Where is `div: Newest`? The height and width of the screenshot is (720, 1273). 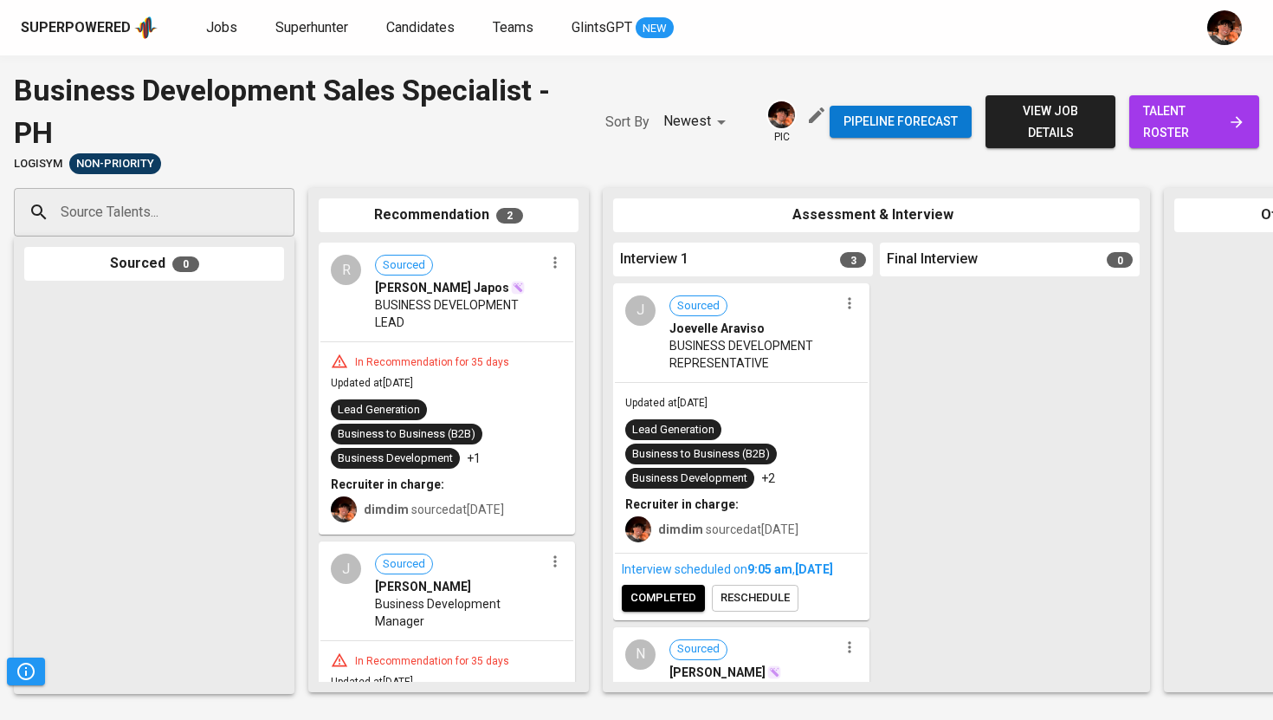
div: Newest is located at coordinates (697, 121).